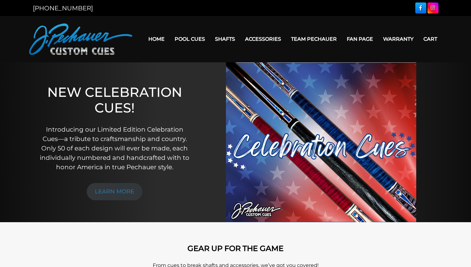 Image resolution: width=471 pixels, height=267 pixels. I want to click on a: Accessories, so click(263, 39).